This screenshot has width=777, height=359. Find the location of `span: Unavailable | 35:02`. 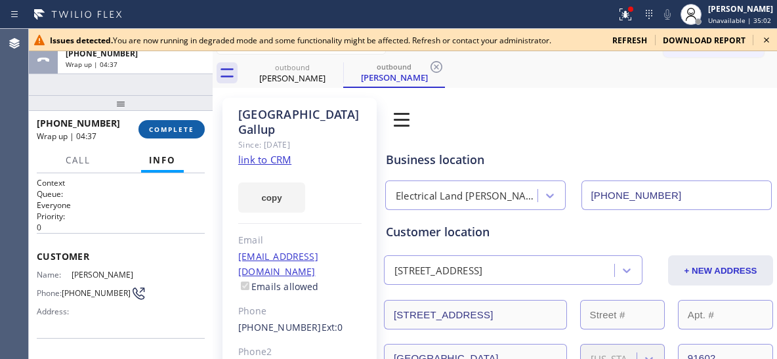

span: Unavailable | 35:02 is located at coordinates (739, 20).